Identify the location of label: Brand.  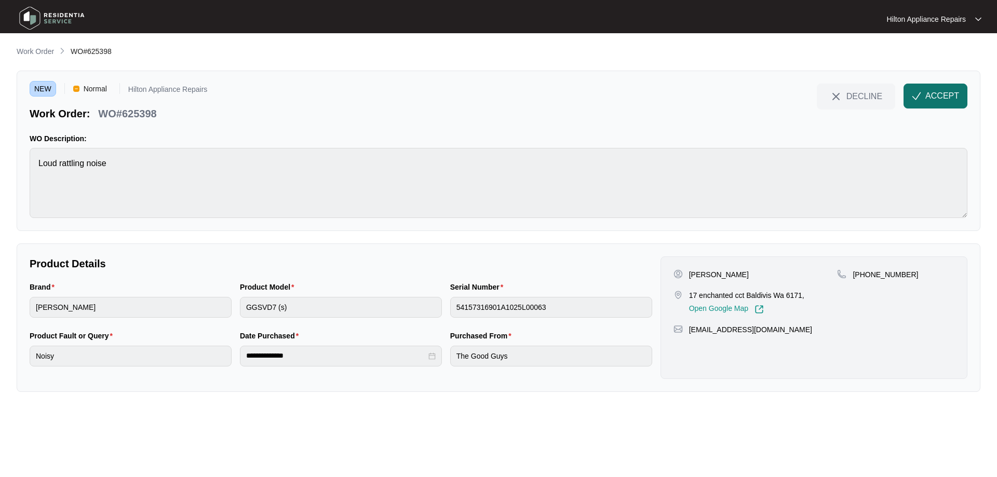
(44, 287).